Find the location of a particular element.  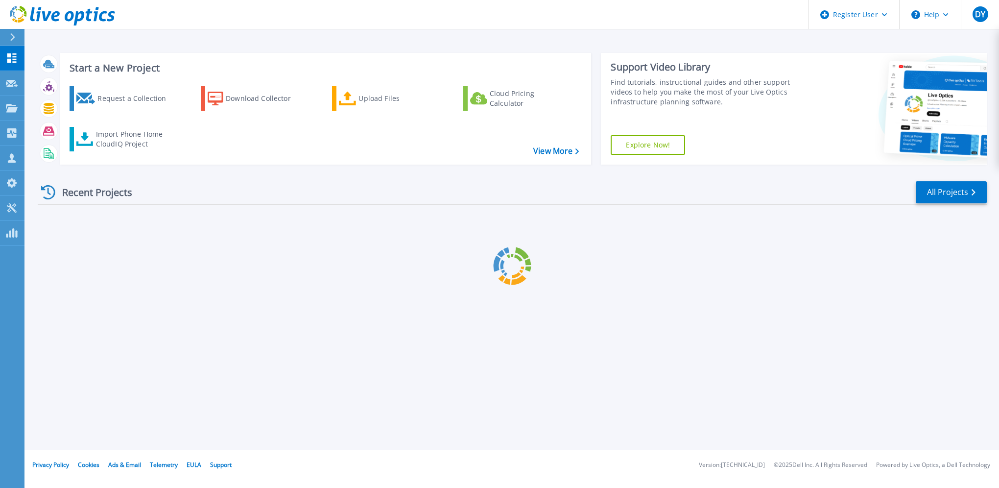

a: Request a Collection is located at coordinates (124, 98).